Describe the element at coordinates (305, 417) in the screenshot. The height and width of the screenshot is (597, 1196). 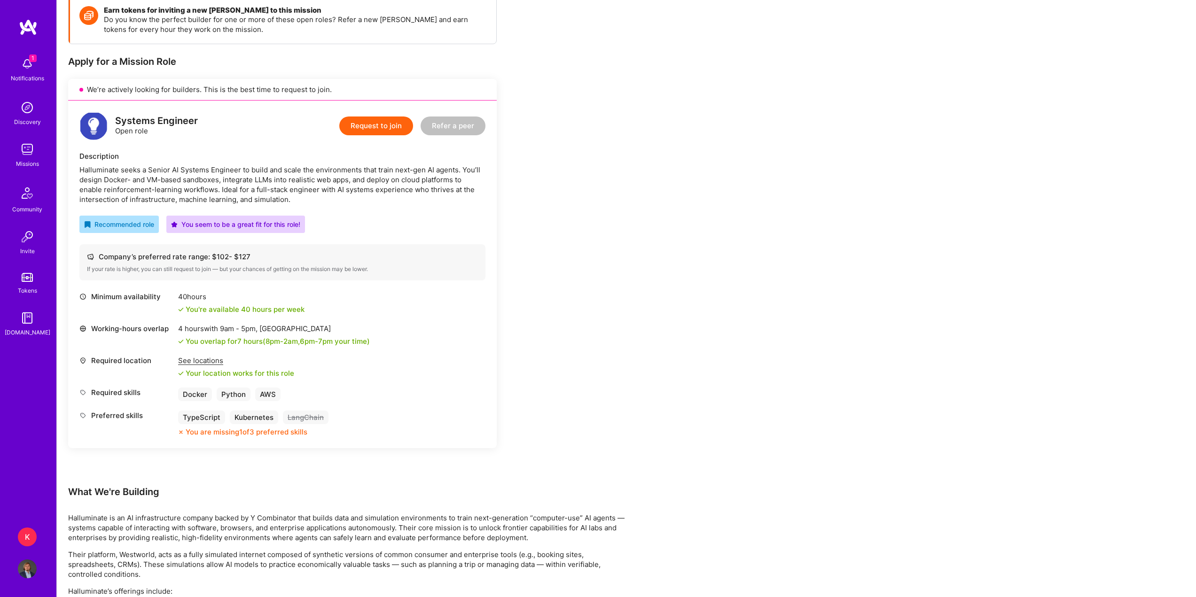
I see `div: LangChain` at that location.